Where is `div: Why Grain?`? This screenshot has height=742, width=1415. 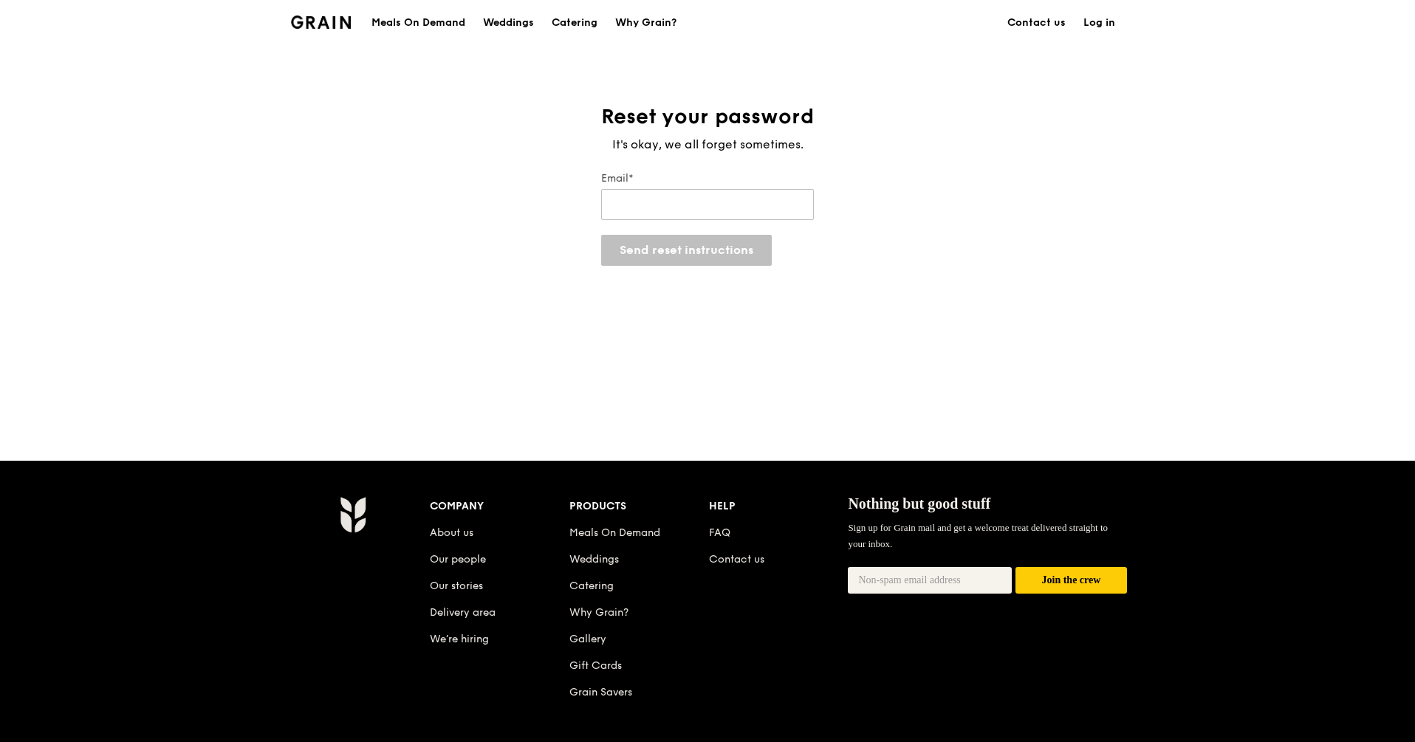
div: Why Grain? is located at coordinates (645, 23).